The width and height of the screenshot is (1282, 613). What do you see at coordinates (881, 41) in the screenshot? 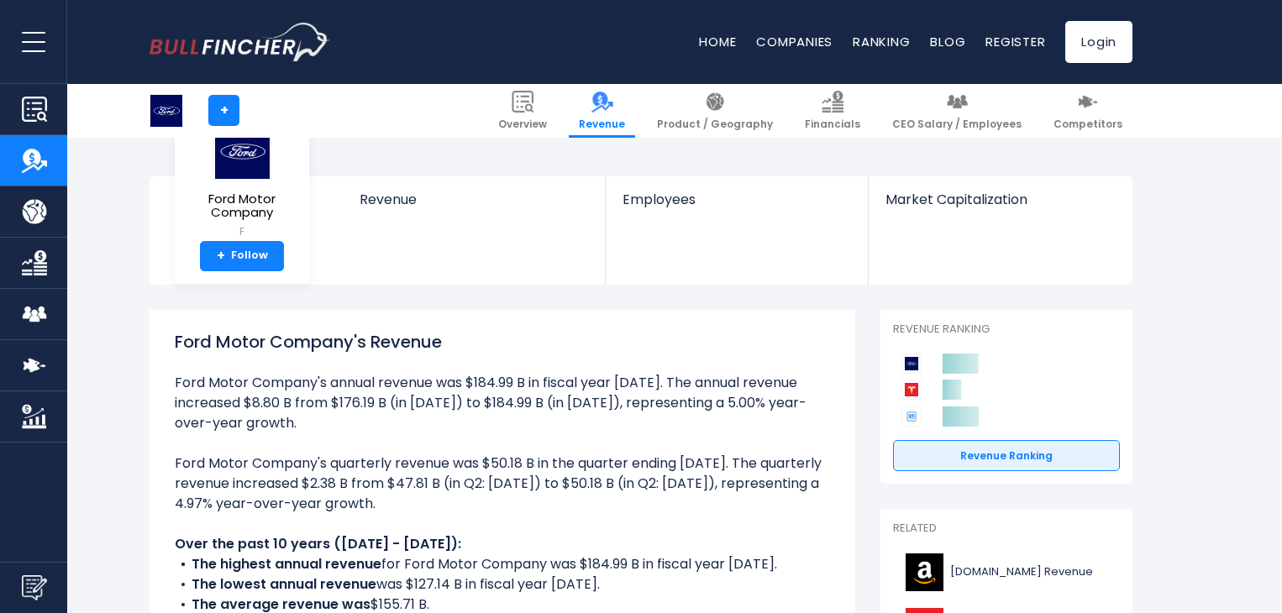
I see `a: Ranking` at bounding box center [881, 41].